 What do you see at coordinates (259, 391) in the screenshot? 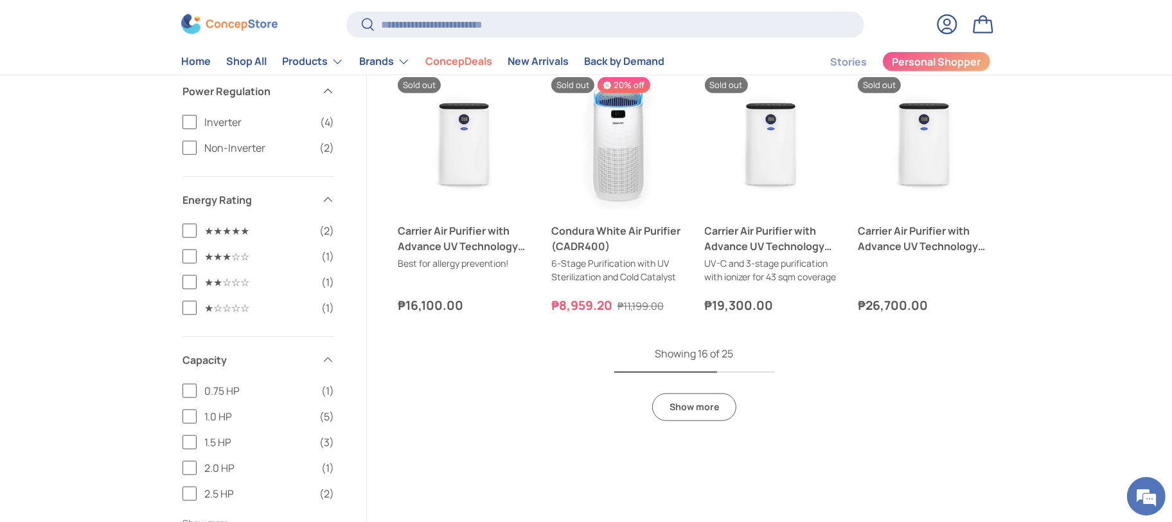
I see `span: 0.75 HP` at bounding box center [259, 391].